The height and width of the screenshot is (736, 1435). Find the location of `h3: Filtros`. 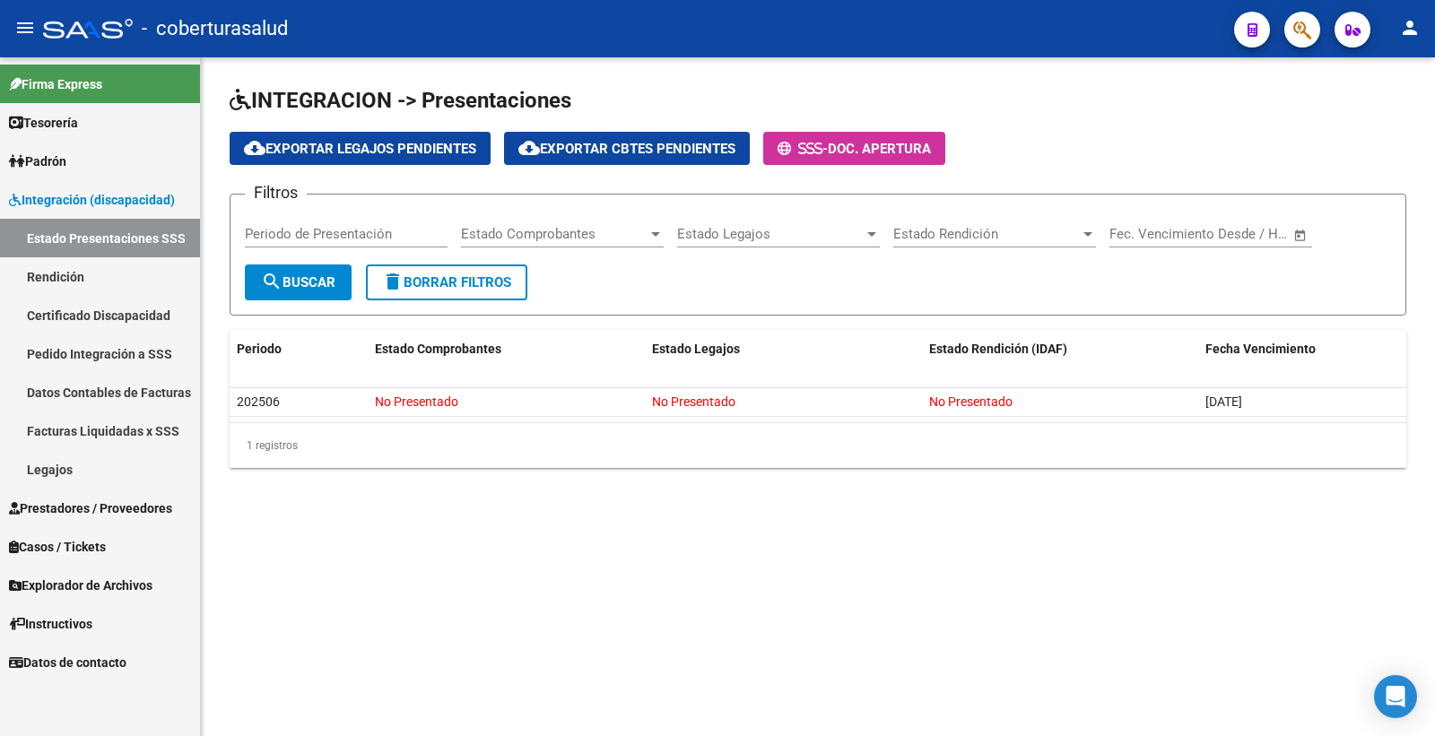

h3: Filtros is located at coordinates (275, 193).